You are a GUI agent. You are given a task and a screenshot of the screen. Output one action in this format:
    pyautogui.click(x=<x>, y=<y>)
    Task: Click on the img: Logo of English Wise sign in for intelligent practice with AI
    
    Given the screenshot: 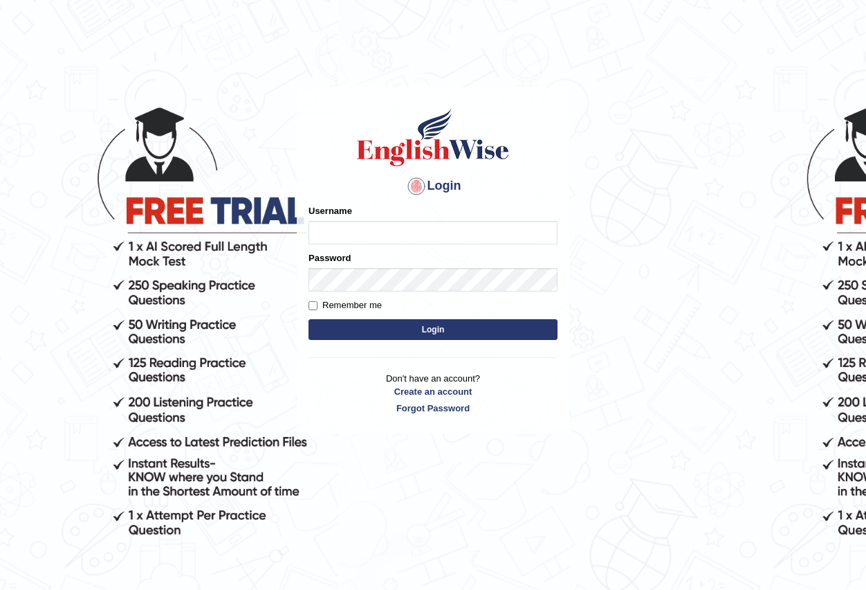 What is the action you would take?
    pyautogui.click(x=433, y=137)
    